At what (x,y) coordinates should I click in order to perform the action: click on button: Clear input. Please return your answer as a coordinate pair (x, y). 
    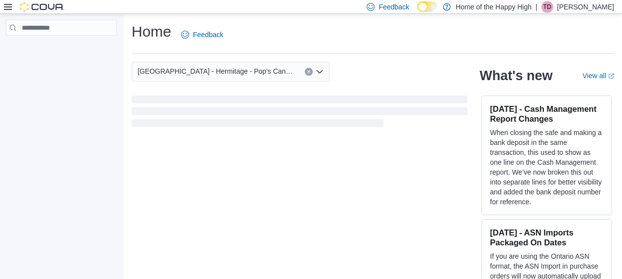
    Looking at the image, I should click on (309, 72).